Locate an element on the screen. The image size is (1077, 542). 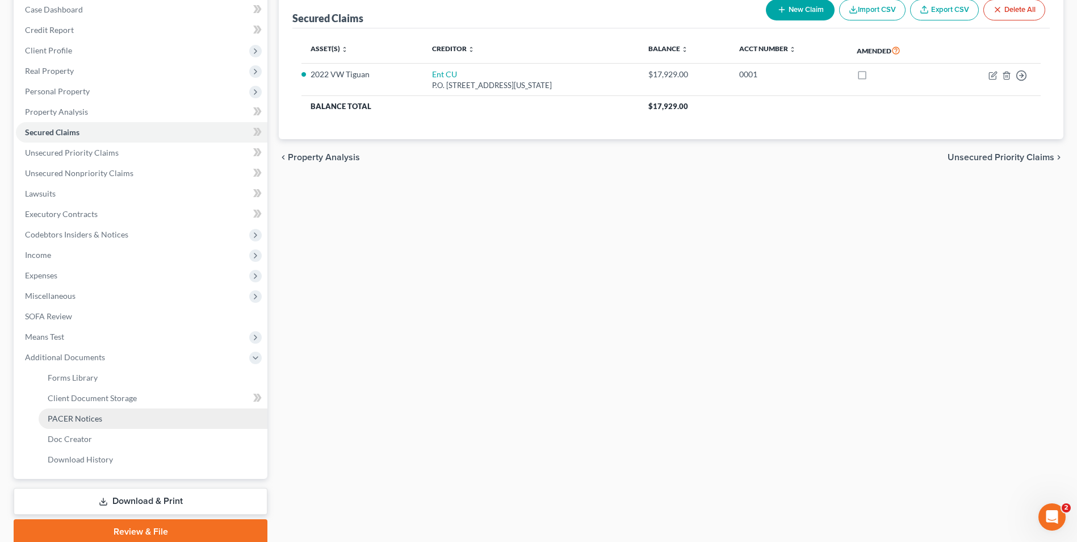
a: Ent CU is located at coordinates (444, 74).